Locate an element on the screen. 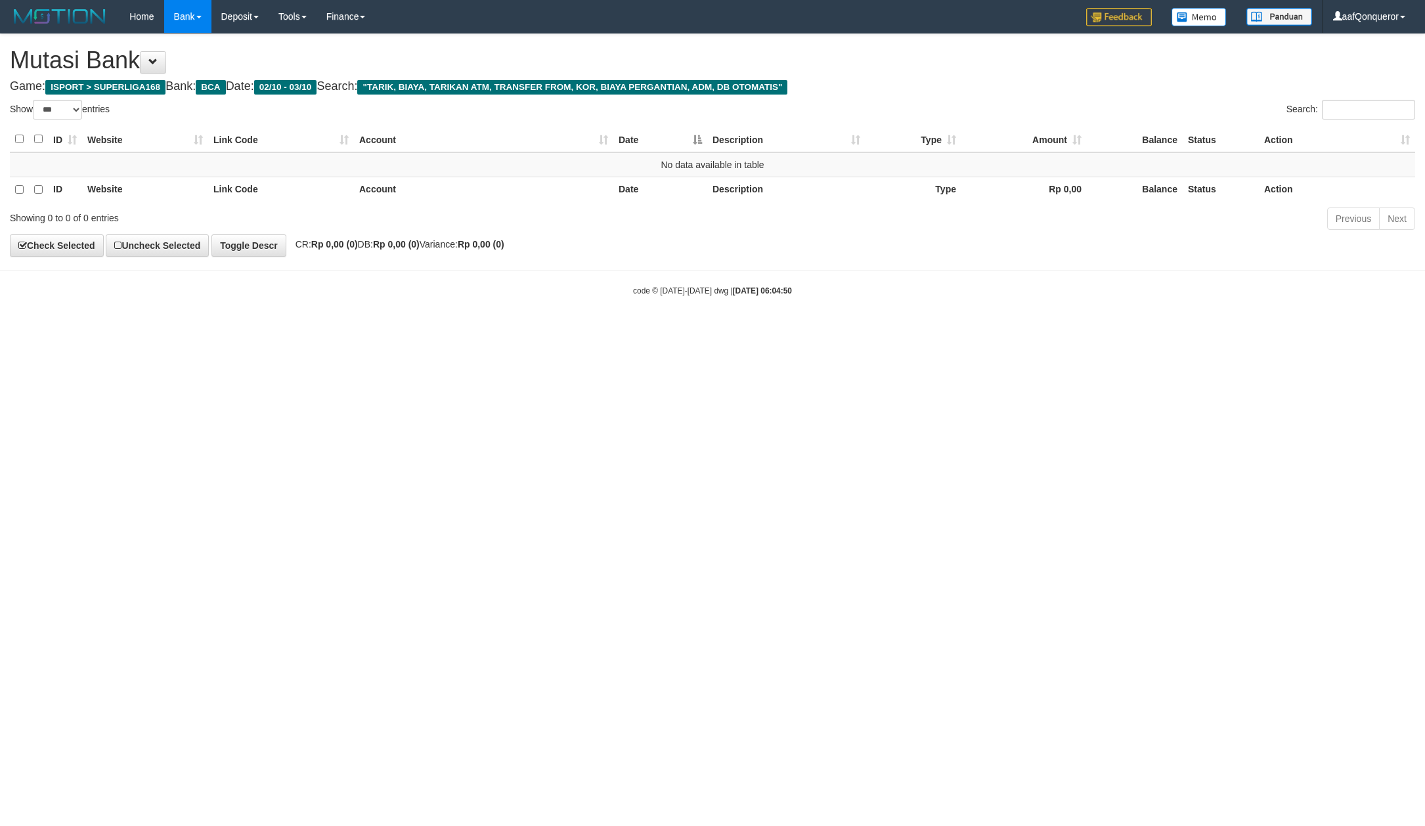  span: 02/10 - 03/10 is located at coordinates (286, 87).